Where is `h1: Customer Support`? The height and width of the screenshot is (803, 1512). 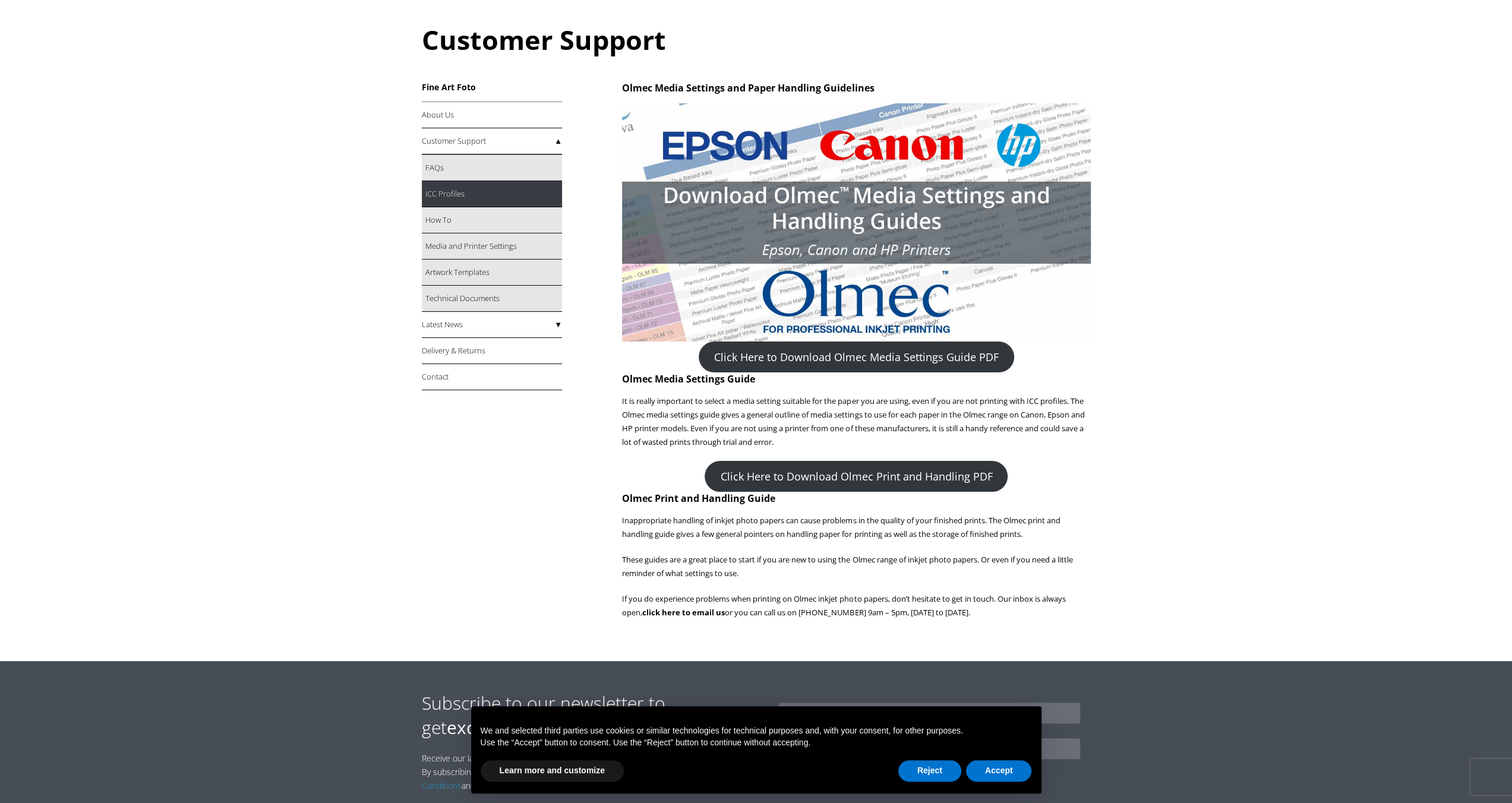 h1: Customer Support is located at coordinates (756, 40).